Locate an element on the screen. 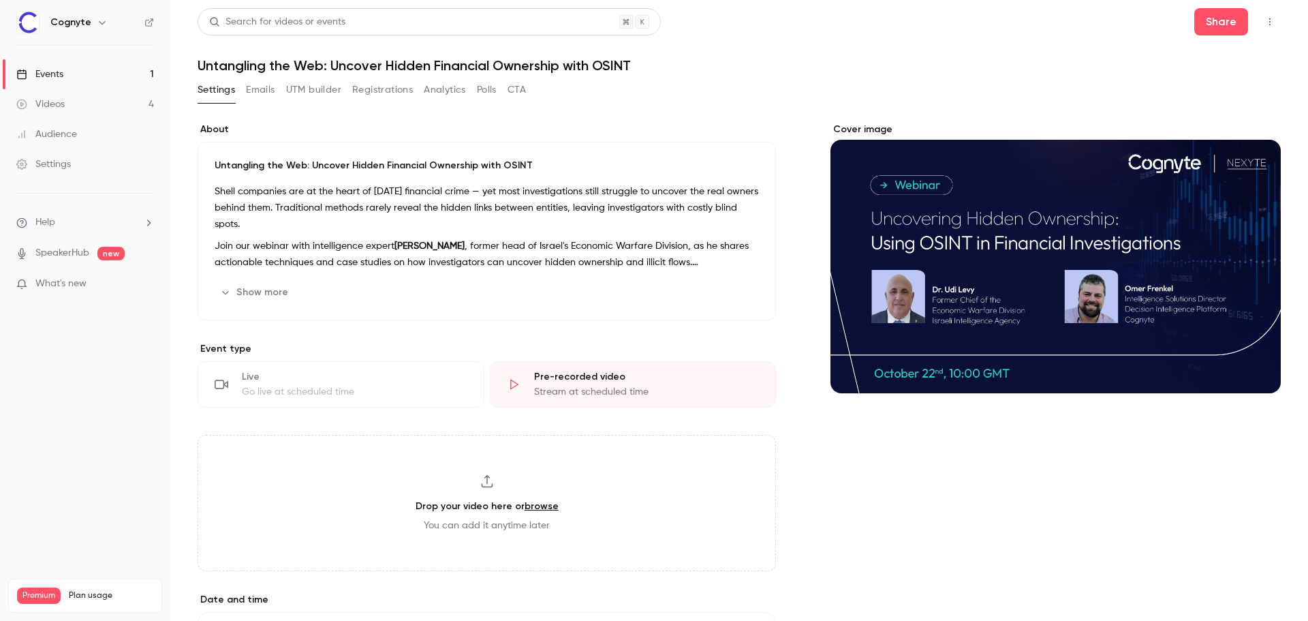  img: Cognyte is located at coordinates (28, 22).